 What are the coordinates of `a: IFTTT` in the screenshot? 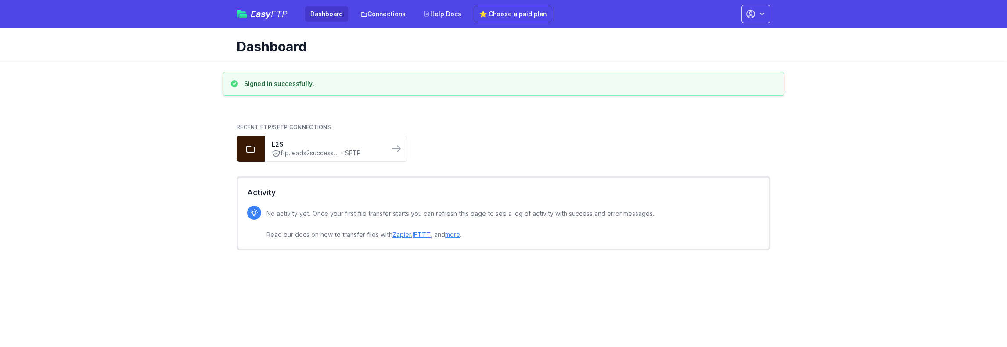 It's located at (421, 234).